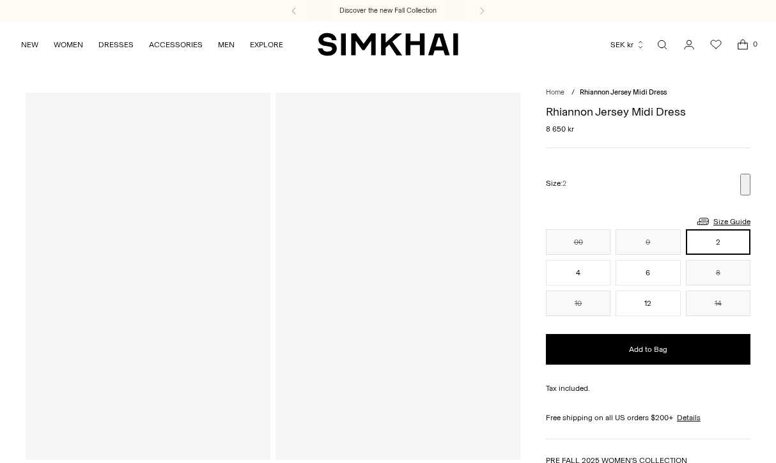 The height and width of the screenshot is (463, 776). Describe the element at coordinates (689, 45) in the screenshot. I see `a: Go to the account page` at that location.